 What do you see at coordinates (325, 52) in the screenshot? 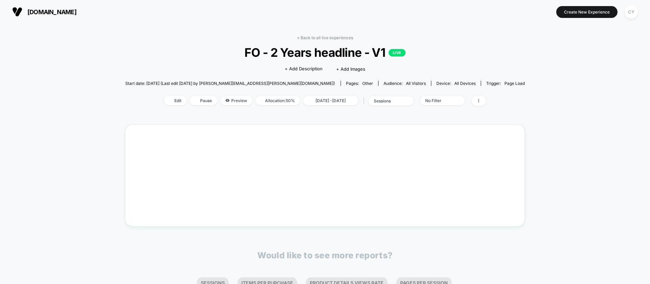
I see `span: FO - 2 Years headline - V1` at bounding box center [325, 52].